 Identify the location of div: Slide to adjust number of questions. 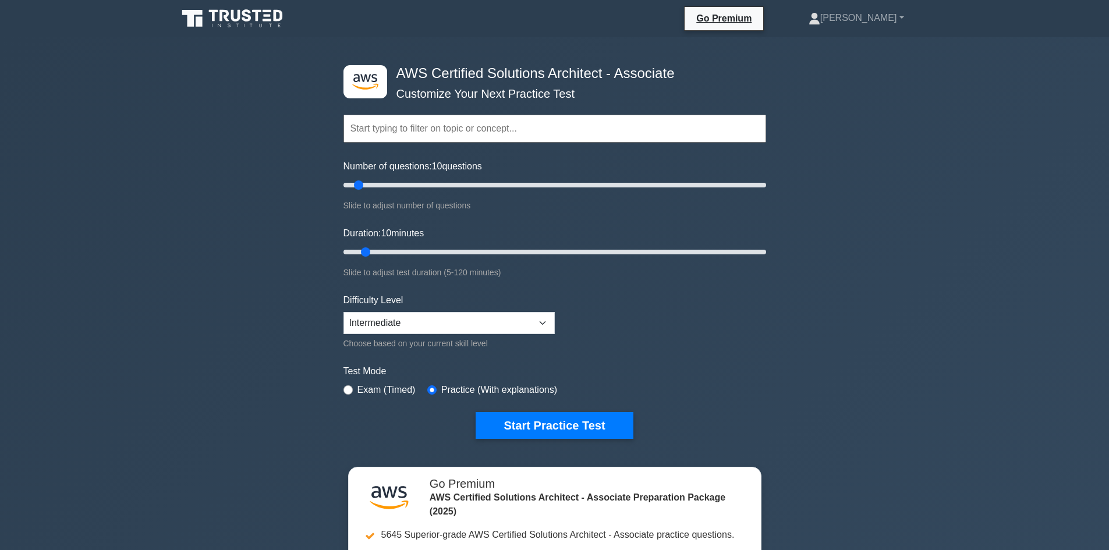
(555, 206).